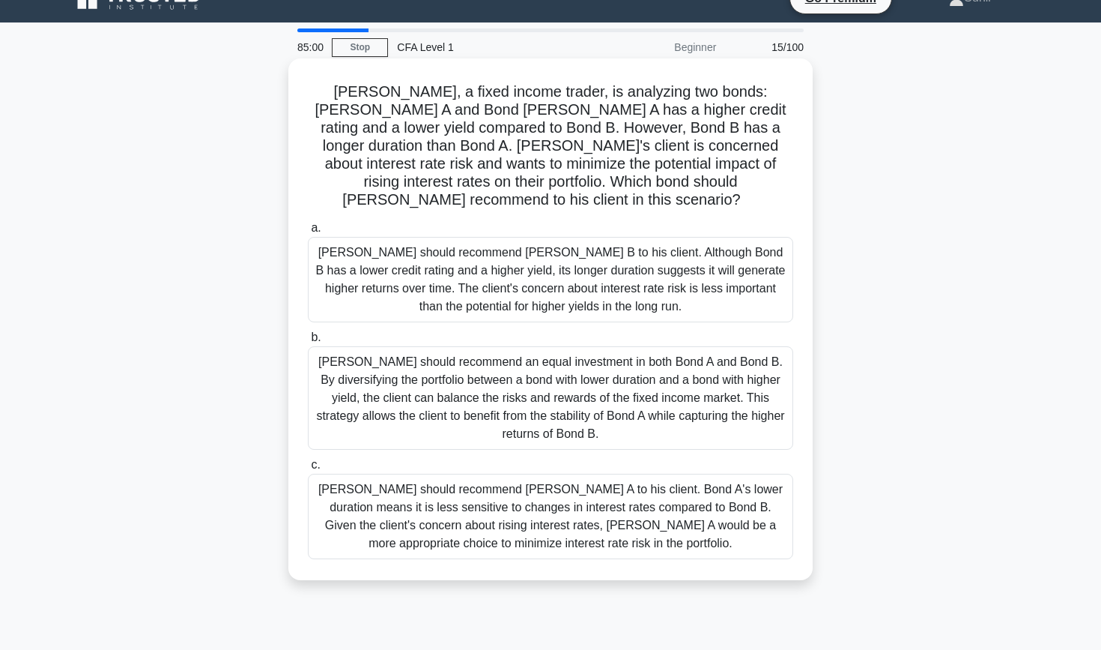  What do you see at coordinates (491, 47) in the screenshot?
I see `div: CFA Level 1` at bounding box center [491, 47].